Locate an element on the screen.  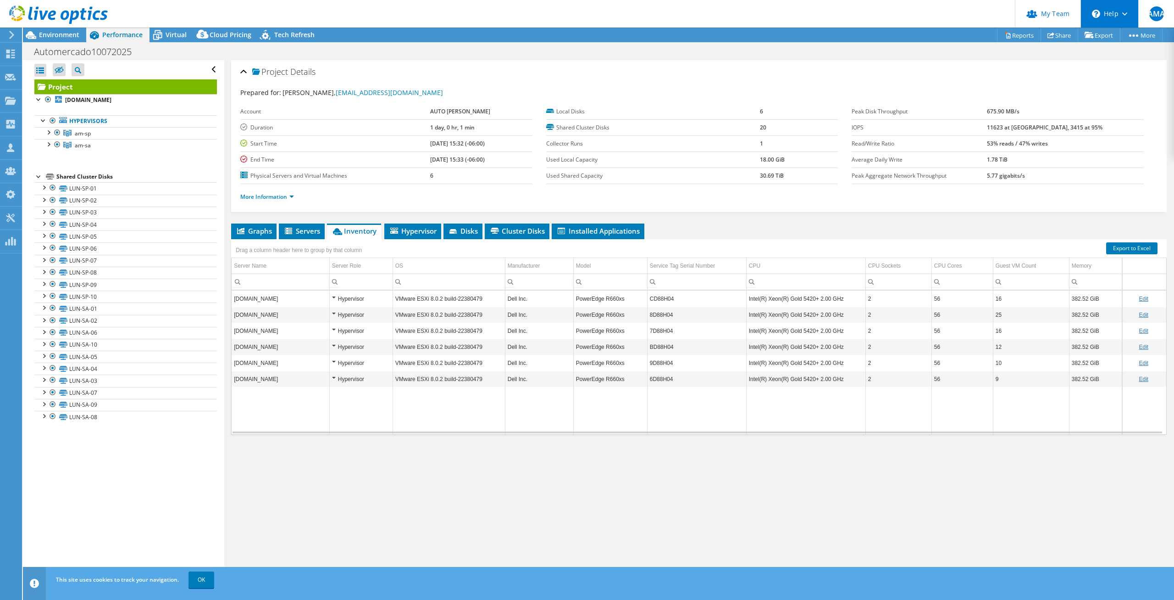
b: 1 is located at coordinates (761, 143).